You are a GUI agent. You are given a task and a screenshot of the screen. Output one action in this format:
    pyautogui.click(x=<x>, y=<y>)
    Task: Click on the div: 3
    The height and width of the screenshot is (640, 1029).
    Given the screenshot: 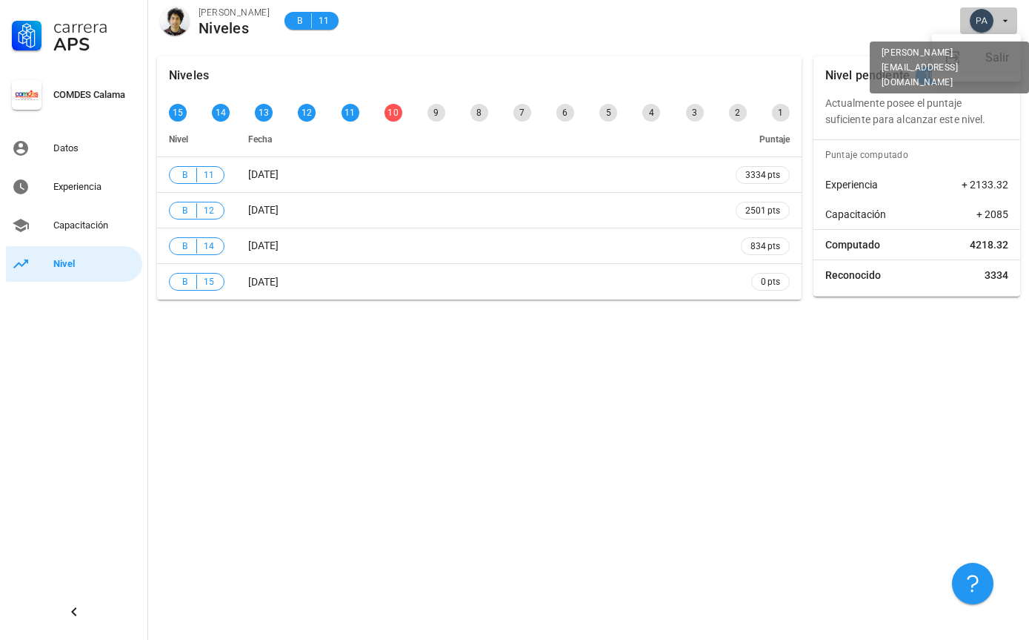 What is the action you would take?
    pyautogui.click(x=695, y=113)
    